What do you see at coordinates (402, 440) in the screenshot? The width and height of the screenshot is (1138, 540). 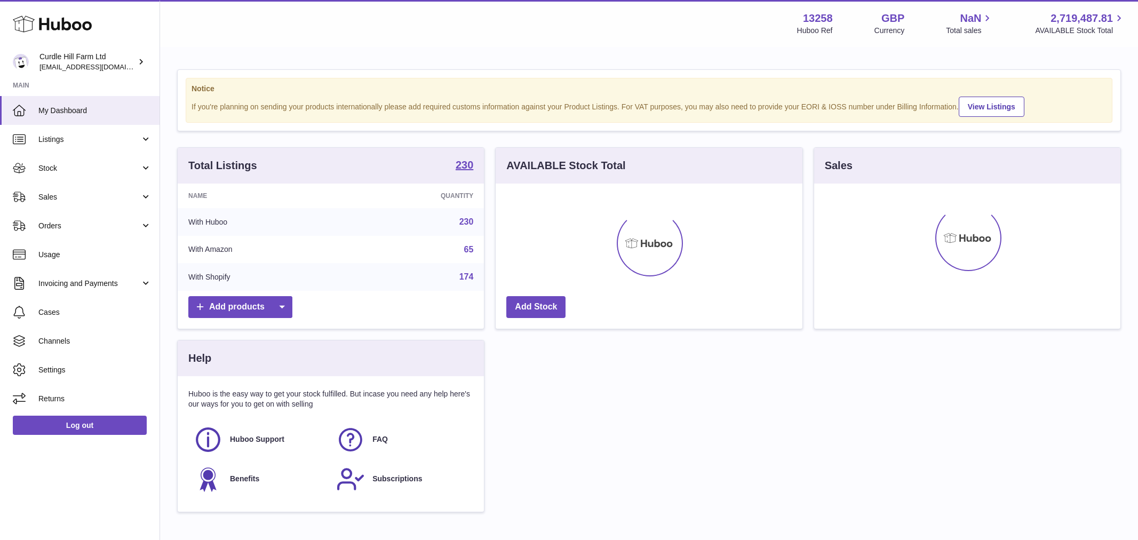 I see `a: FAQ` at bounding box center [402, 440].